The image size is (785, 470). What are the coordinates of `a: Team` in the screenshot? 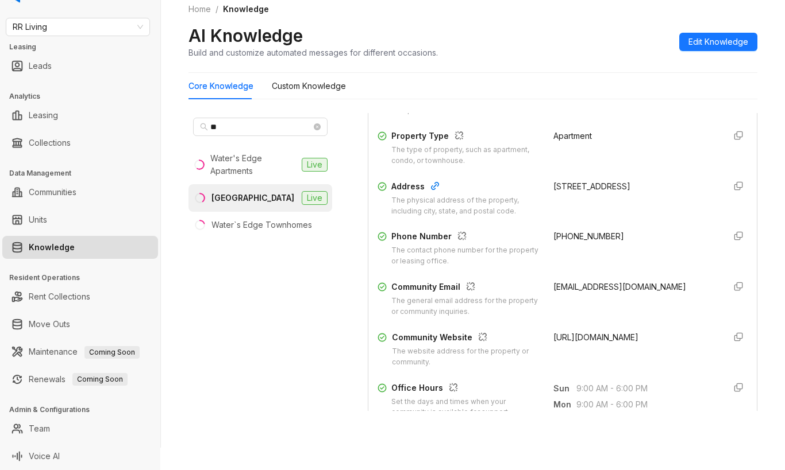 It's located at (39, 429).